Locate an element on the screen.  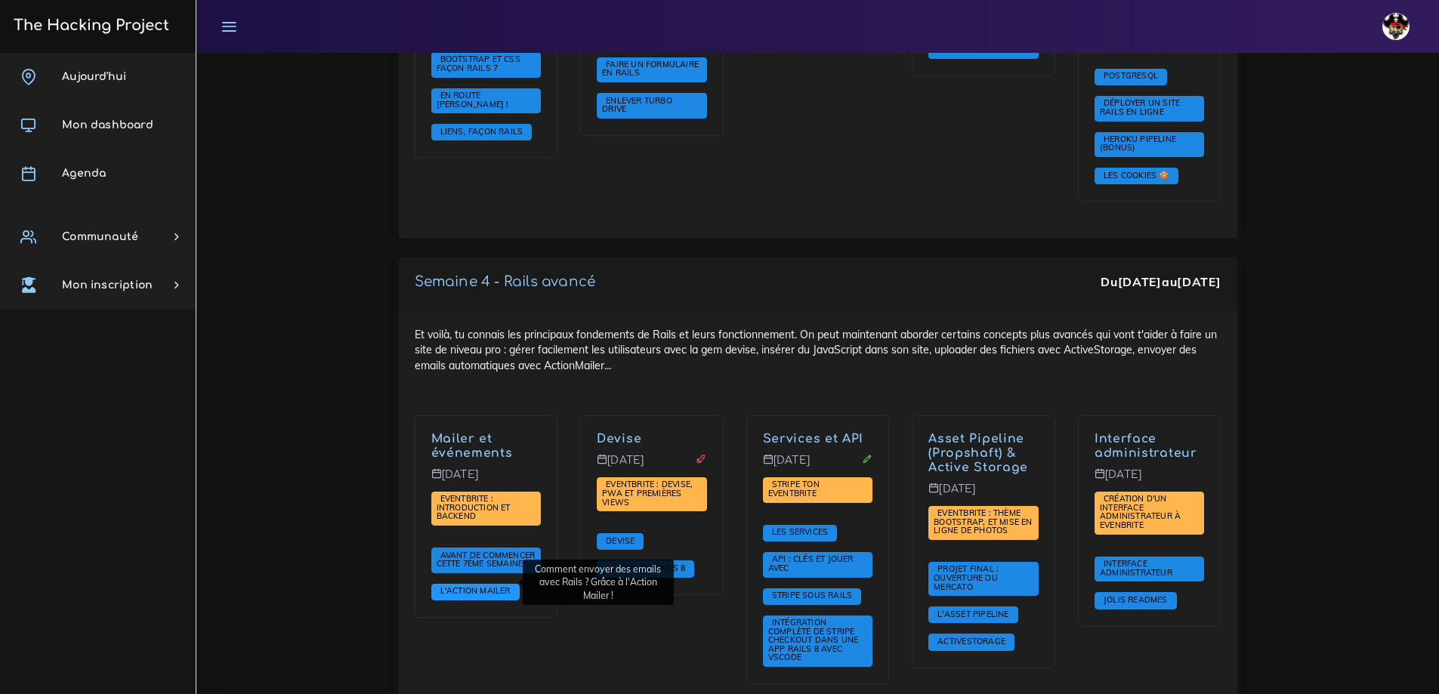
span: Les services is located at coordinates (800, 532).